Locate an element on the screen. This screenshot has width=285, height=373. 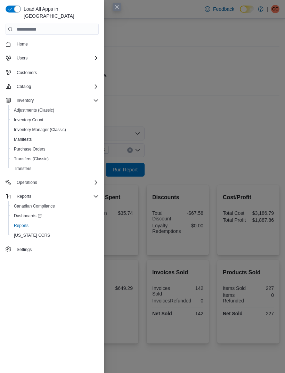
button: Purchase Orders is located at coordinates (55, 149).